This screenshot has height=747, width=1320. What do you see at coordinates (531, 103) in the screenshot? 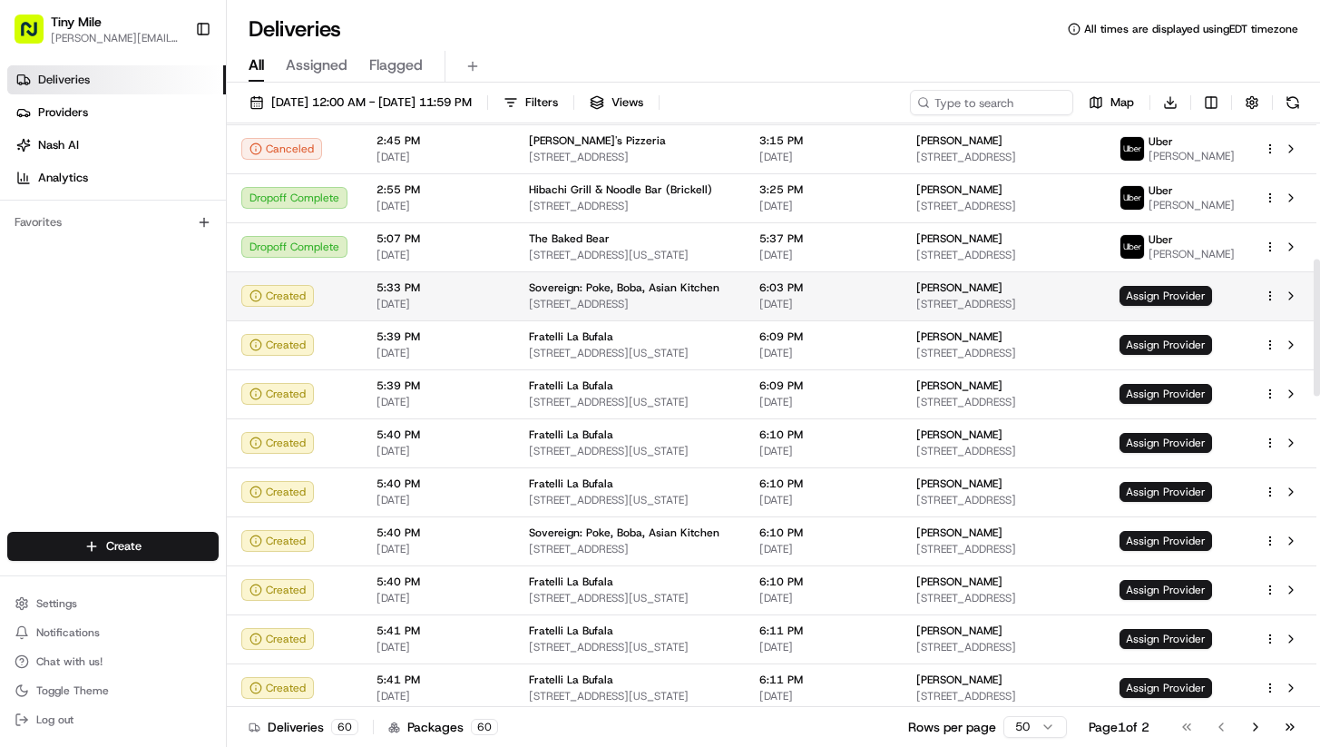
I see `button: Filters` at bounding box center [531, 103].